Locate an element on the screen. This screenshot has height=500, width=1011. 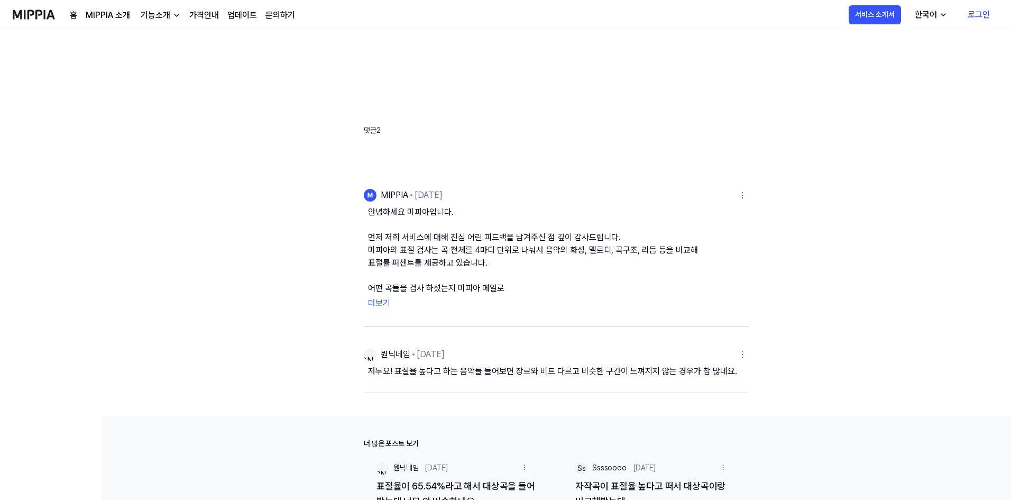
button: 안녕하세요 미피아입니다. 먼저 저희 서비스에 대해 진심 어린 피드백을 남겨주신 점 깊이 감사드립니다. 미피아의 표절 검사는 곡 전체를 4마디 단위로 나눠서 음악의 화성, 멜로... is located at coordinates (556, 250).